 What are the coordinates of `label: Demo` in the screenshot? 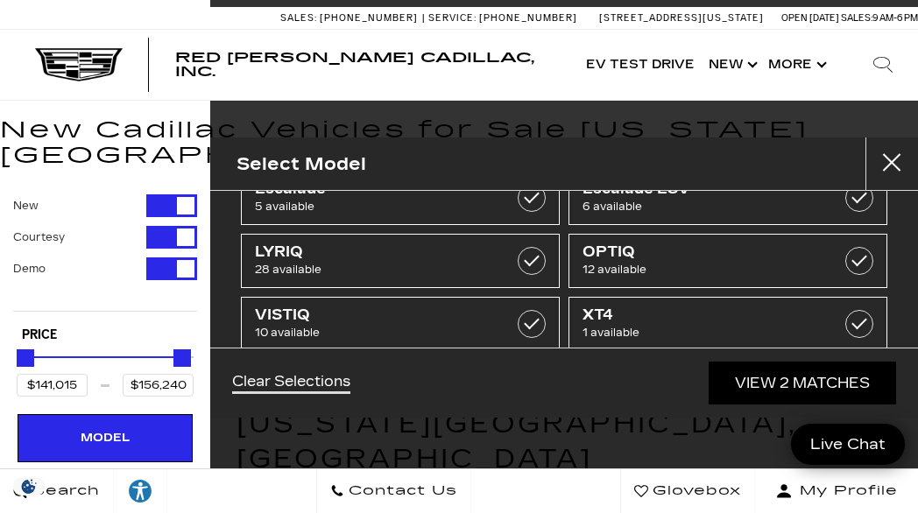 It's located at (29, 269).